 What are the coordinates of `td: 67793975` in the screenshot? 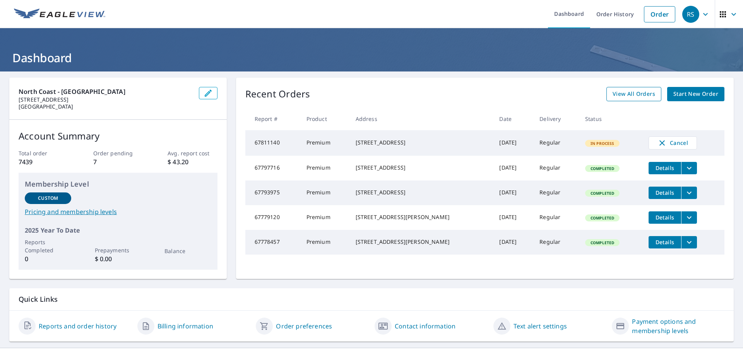 It's located at (273, 193).